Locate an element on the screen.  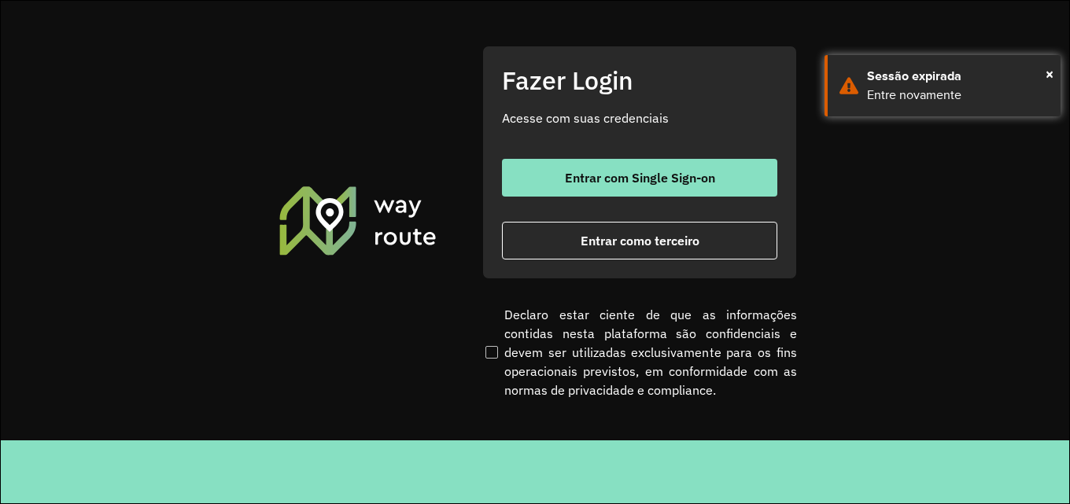
span: Entrar como terceiro is located at coordinates (640, 241).